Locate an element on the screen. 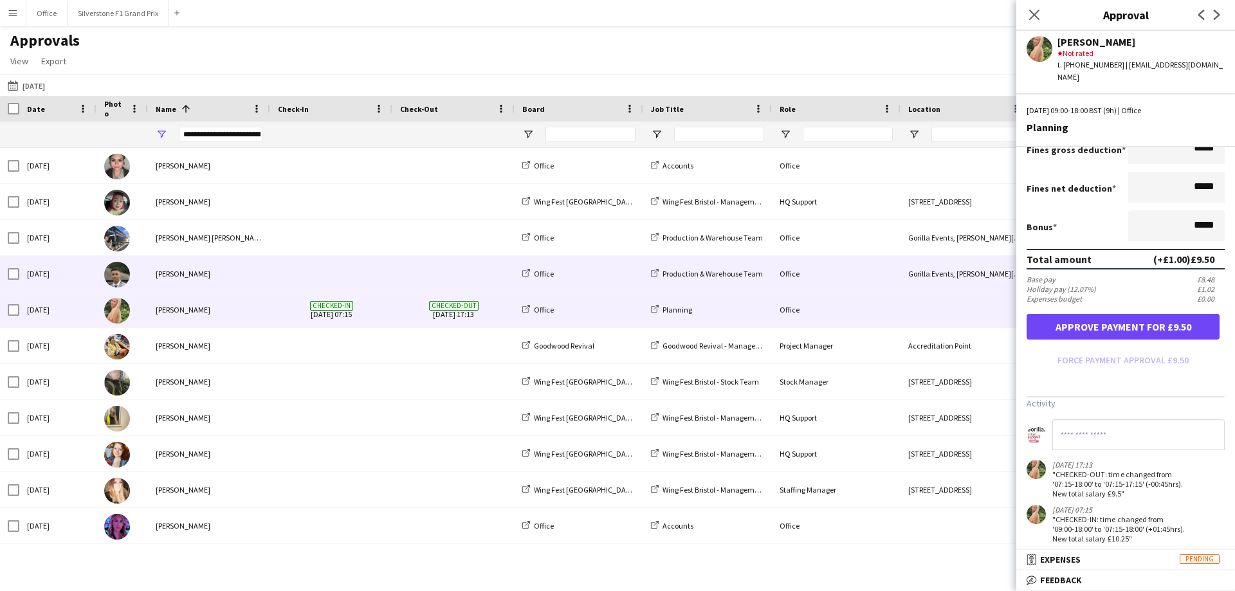  span: Date is located at coordinates (36, 109).